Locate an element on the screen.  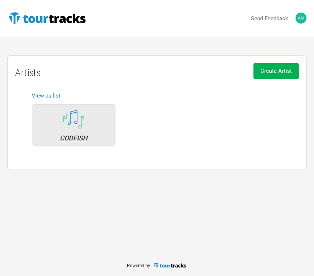
span: Create Artist is located at coordinates (276, 71).